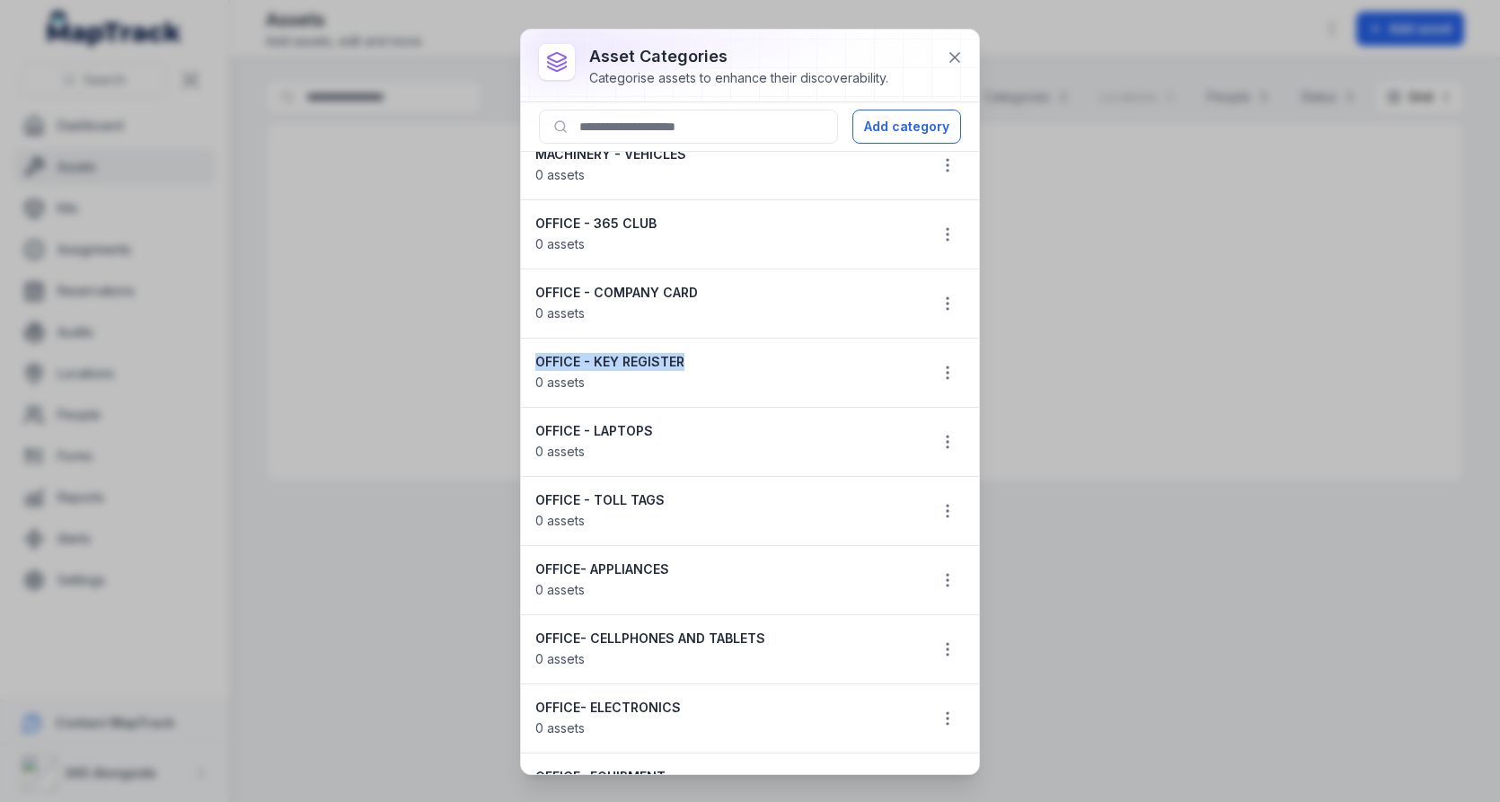 This screenshot has height=802, width=1500. What do you see at coordinates (738, 57) in the screenshot?
I see `h3: asset categories` at bounding box center [738, 57].